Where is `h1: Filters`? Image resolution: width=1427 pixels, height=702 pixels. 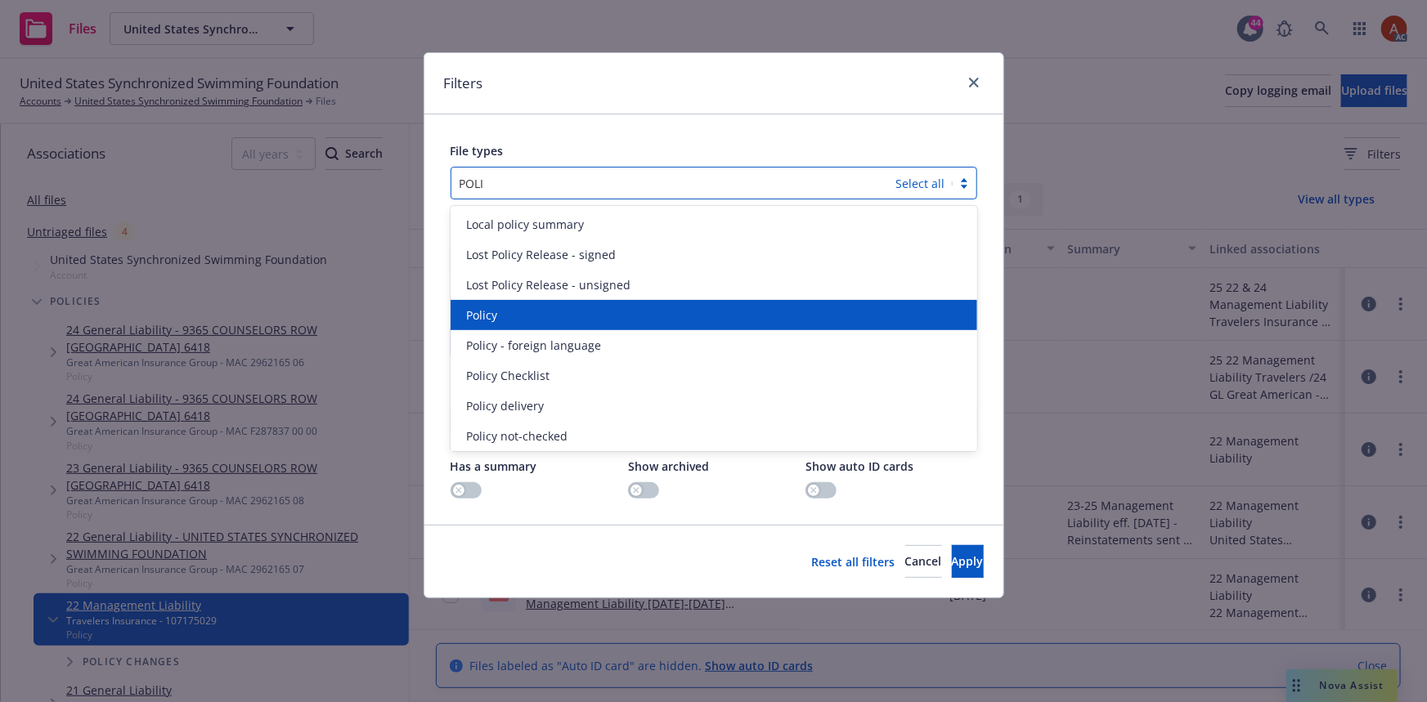
h1: Filters is located at coordinates (464, 83).